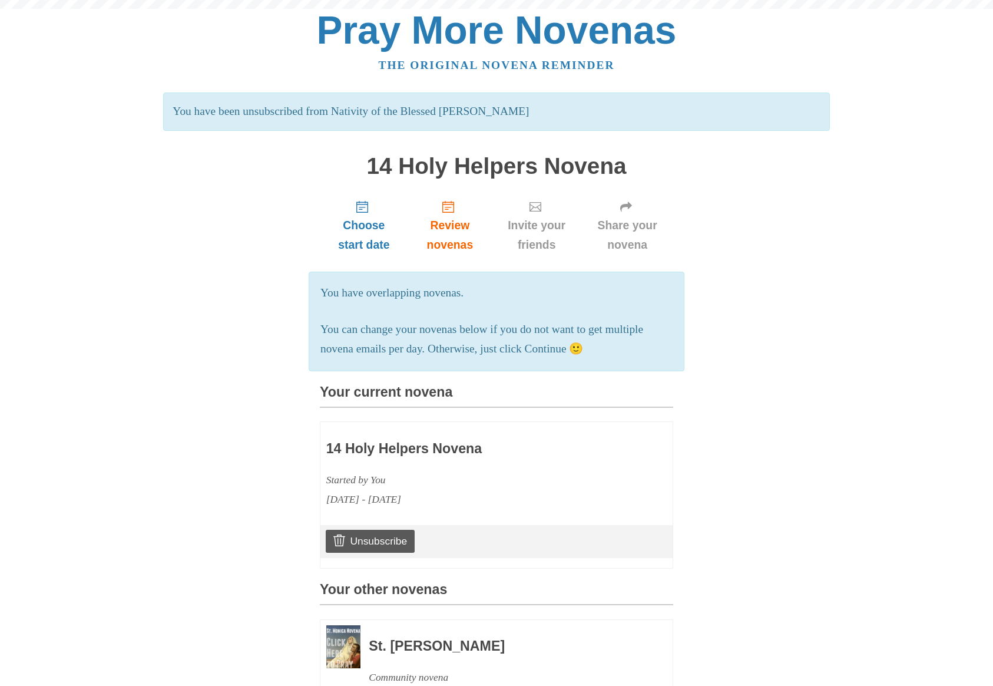  I want to click on span: Review novenas, so click(450, 235).